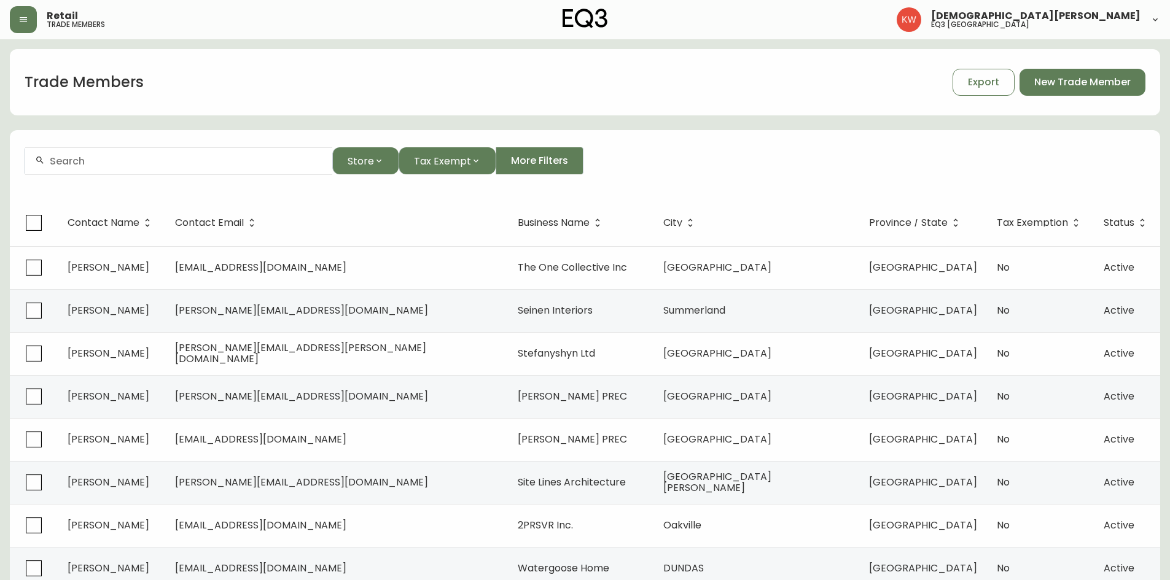 The image size is (1170, 580). Describe the element at coordinates (539, 161) in the screenshot. I see `button: More Filters` at that location.